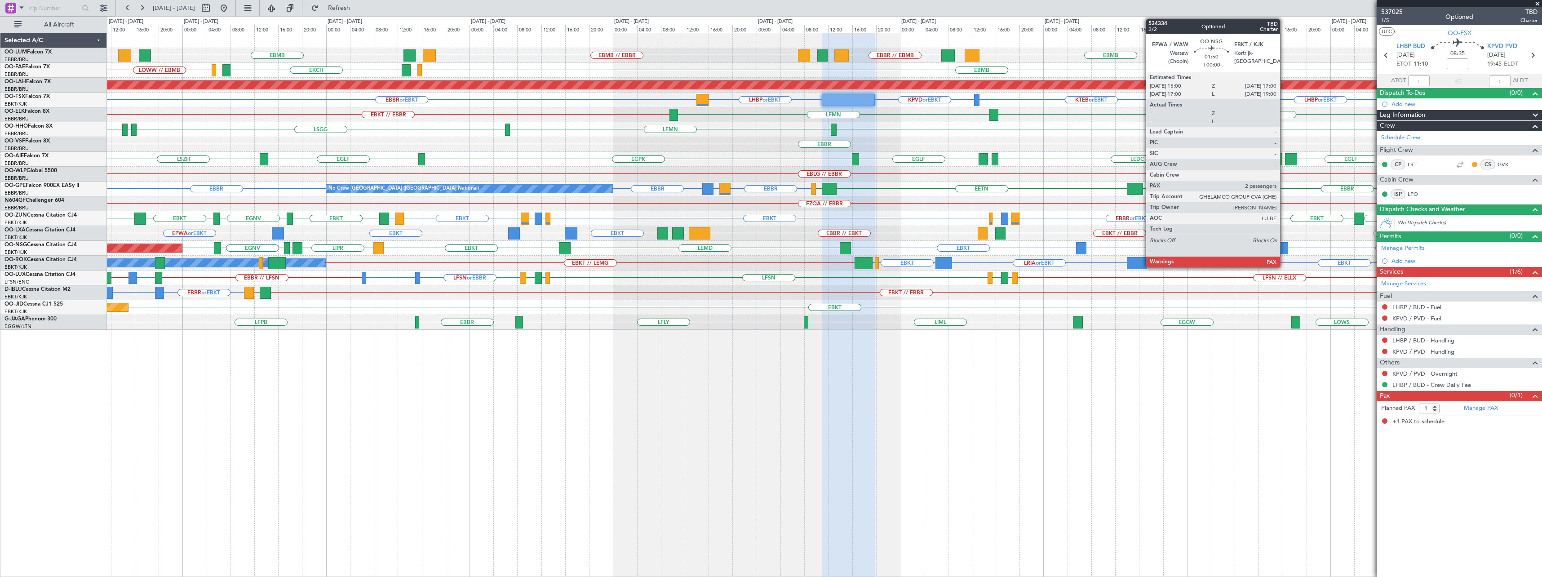  Describe the element at coordinates (1386, 31) in the screenshot. I see `button: UTC` at that location.